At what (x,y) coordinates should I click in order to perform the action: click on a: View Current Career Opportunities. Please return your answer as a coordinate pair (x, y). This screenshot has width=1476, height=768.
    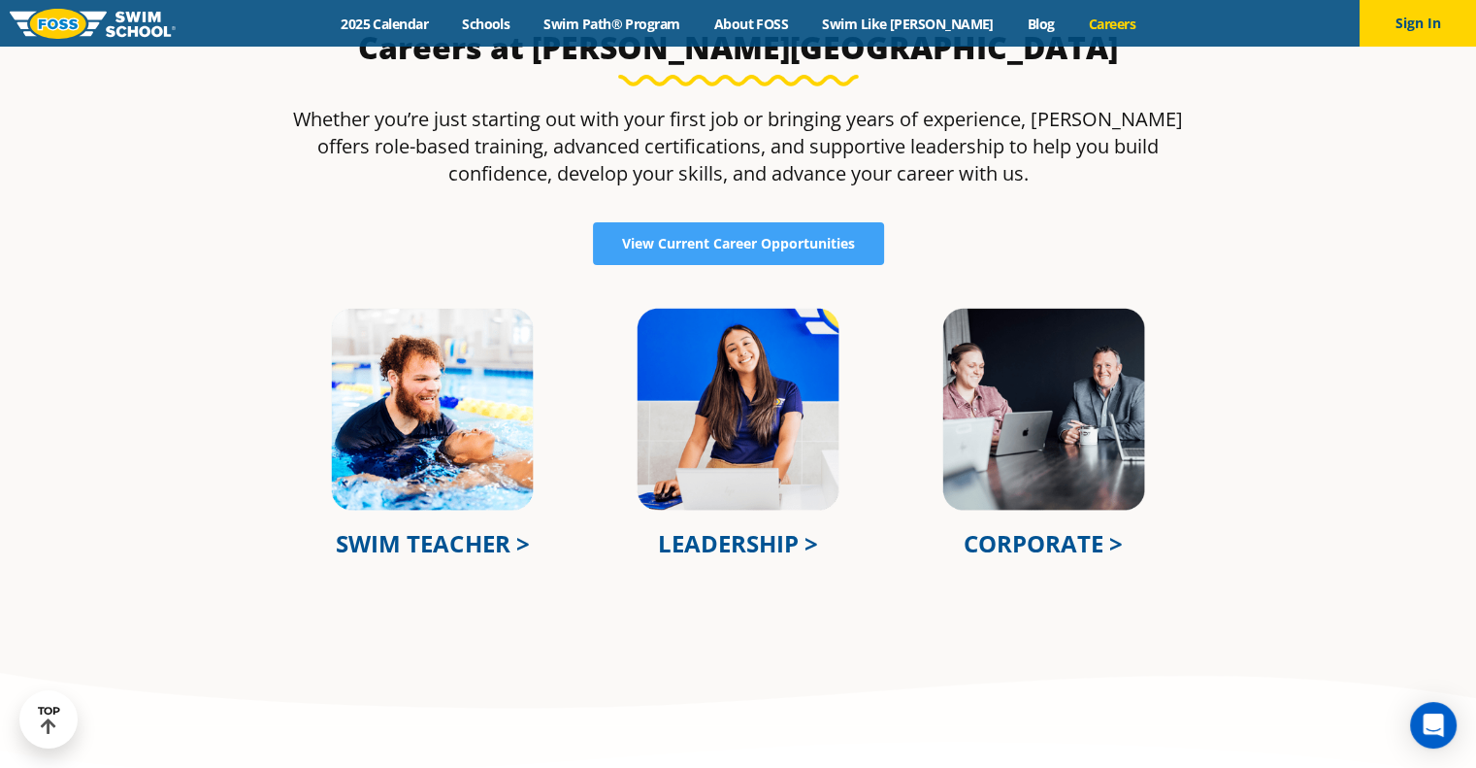
    Looking at the image, I should click on (739, 244).